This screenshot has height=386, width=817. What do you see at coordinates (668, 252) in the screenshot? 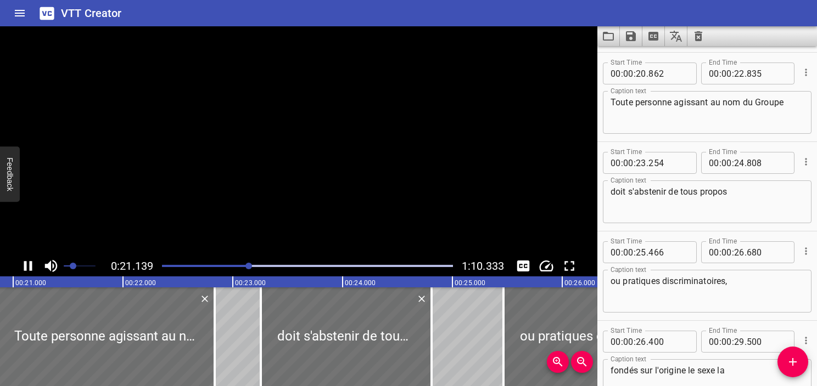
I see `input: 466` at bounding box center [668, 252].